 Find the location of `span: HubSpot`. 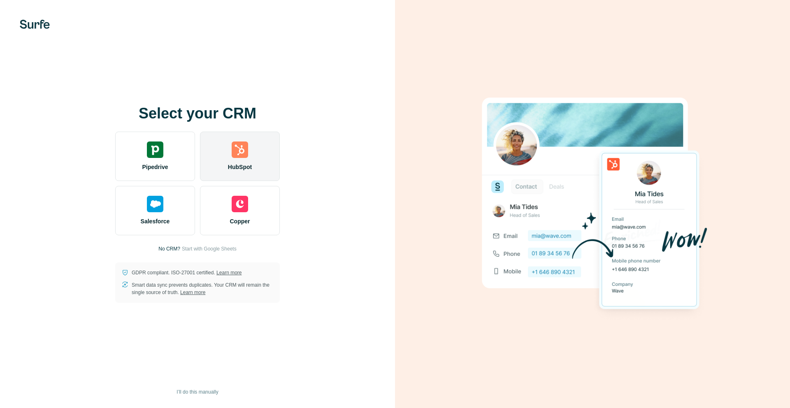

span: HubSpot is located at coordinates (240, 167).